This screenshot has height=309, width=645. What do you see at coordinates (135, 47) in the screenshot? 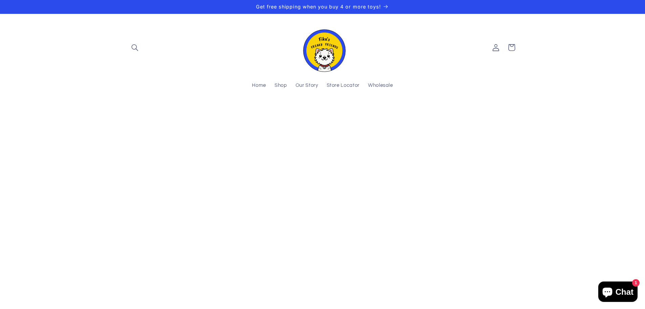
I see `summary: Search` at bounding box center [135, 47].